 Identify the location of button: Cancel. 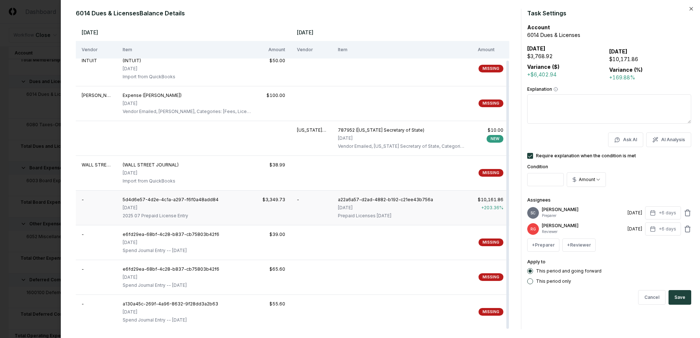
(651, 298).